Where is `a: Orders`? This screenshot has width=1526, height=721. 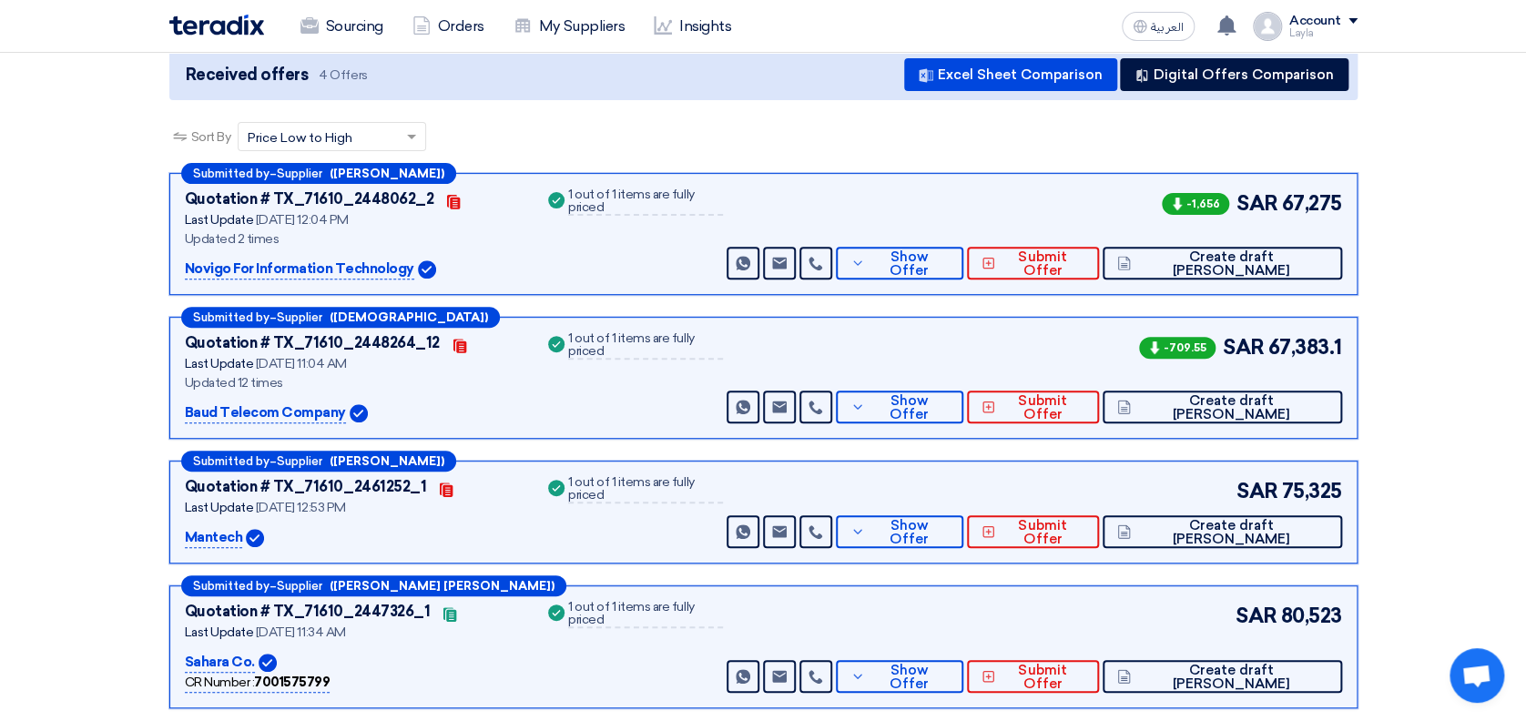
a: Orders is located at coordinates (448, 26).